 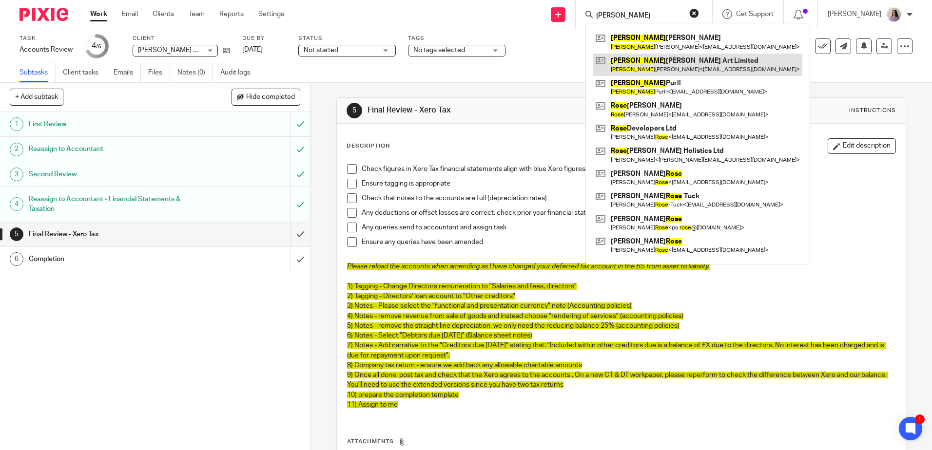 I want to click on a: Files, so click(x=159, y=73).